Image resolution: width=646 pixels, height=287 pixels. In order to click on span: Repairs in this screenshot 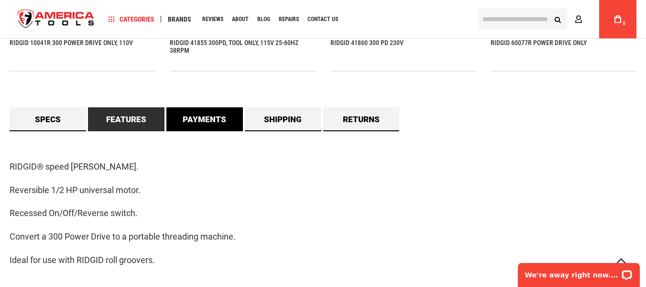, I will do `click(289, 19)`.